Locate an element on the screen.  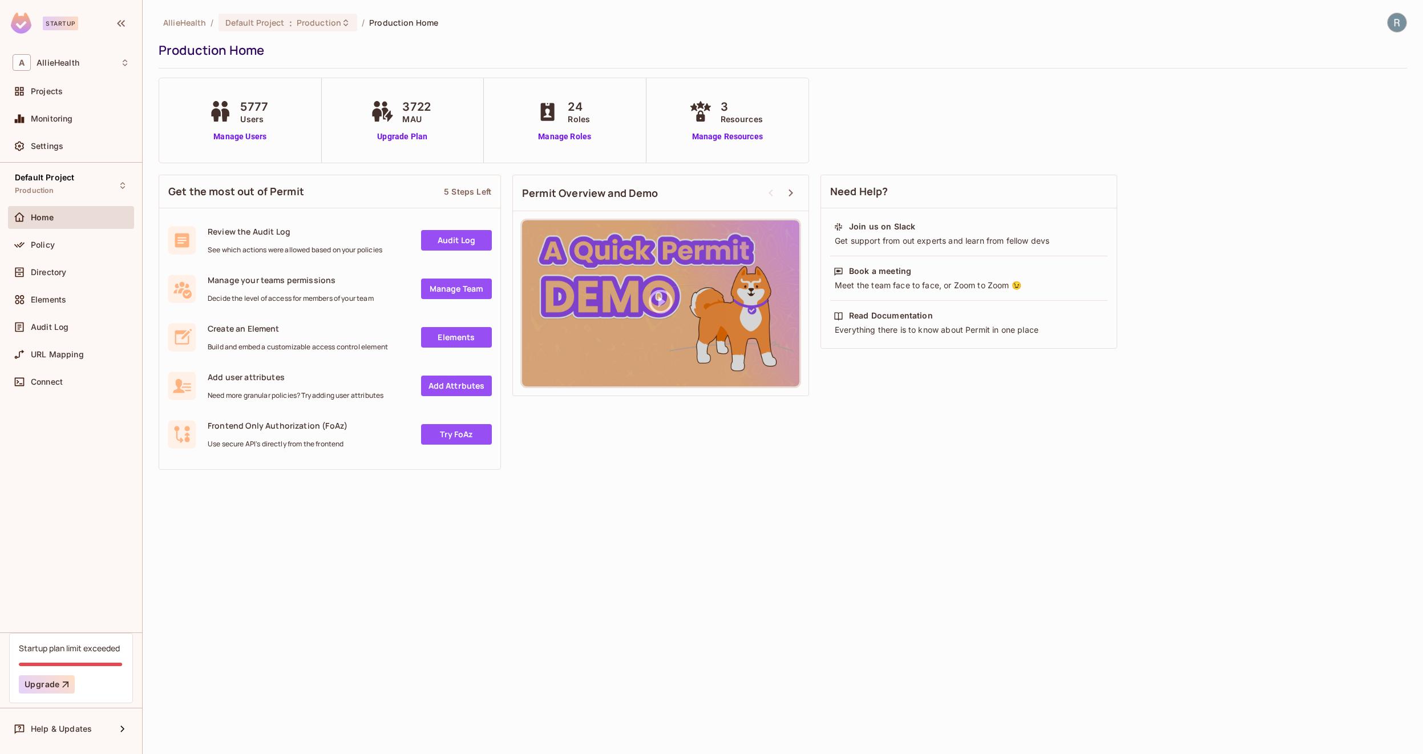
span: Need Help? is located at coordinates (859, 191).